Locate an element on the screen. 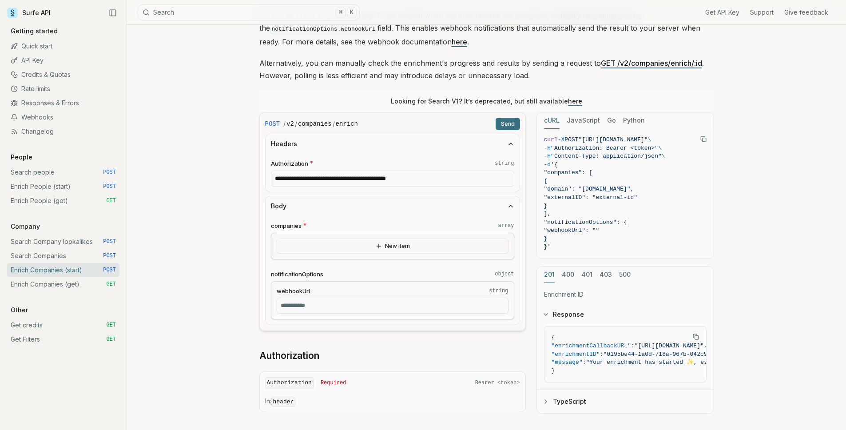  p: Company is located at coordinates (25, 226).